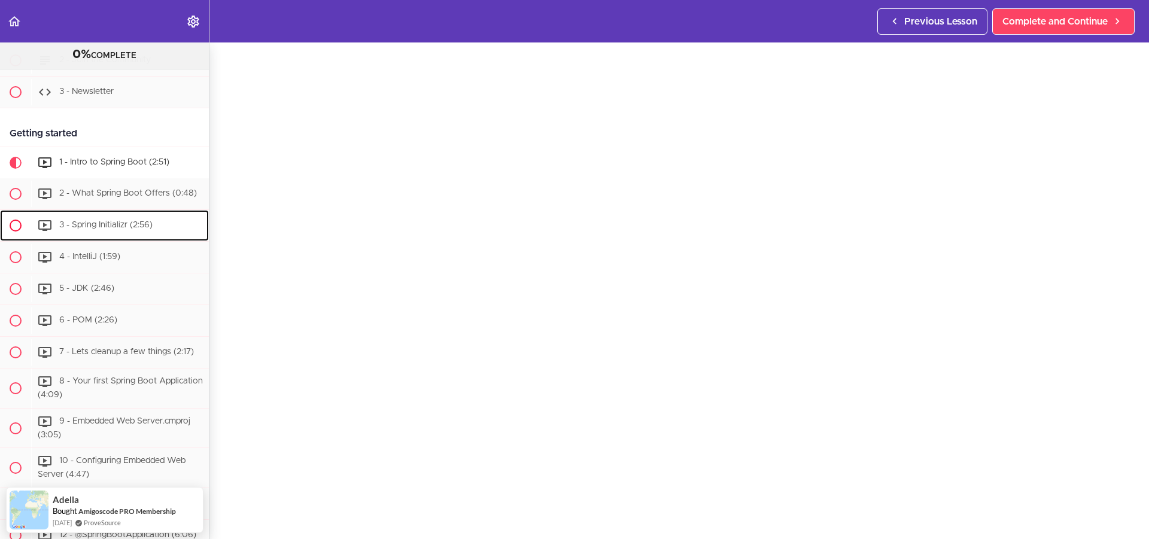 The height and width of the screenshot is (539, 1149). Describe the element at coordinates (126, 352) in the screenshot. I see `span: 7 - Lets cleanup a few things (2:17)` at that location.